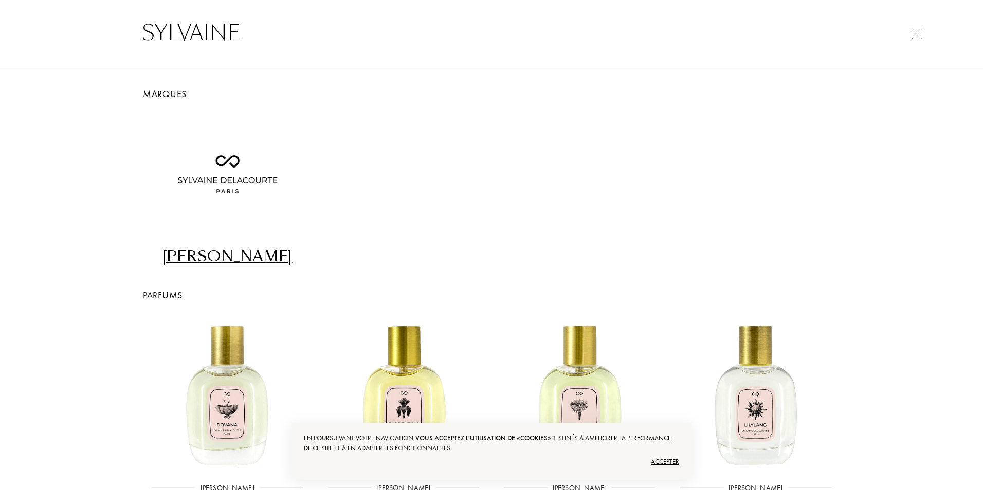  What do you see at coordinates (227, 393) in the screenshot?
I see `img: Dovana` at bounding box center [227, 393].